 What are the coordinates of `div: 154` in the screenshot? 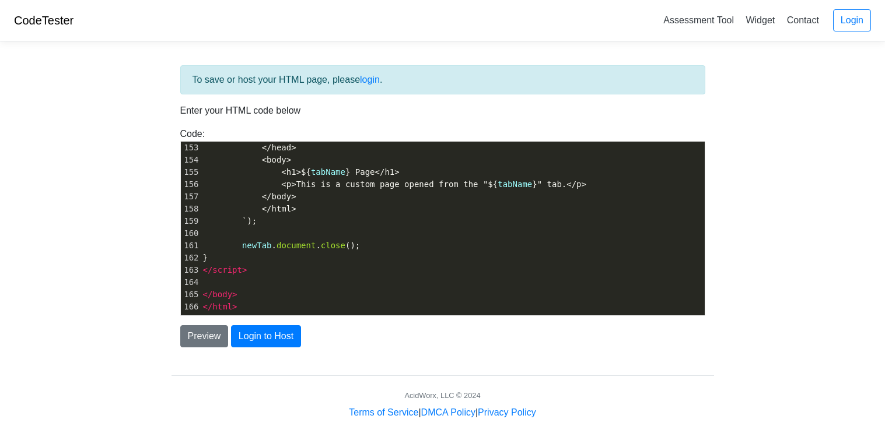 It's located at (191, 160).